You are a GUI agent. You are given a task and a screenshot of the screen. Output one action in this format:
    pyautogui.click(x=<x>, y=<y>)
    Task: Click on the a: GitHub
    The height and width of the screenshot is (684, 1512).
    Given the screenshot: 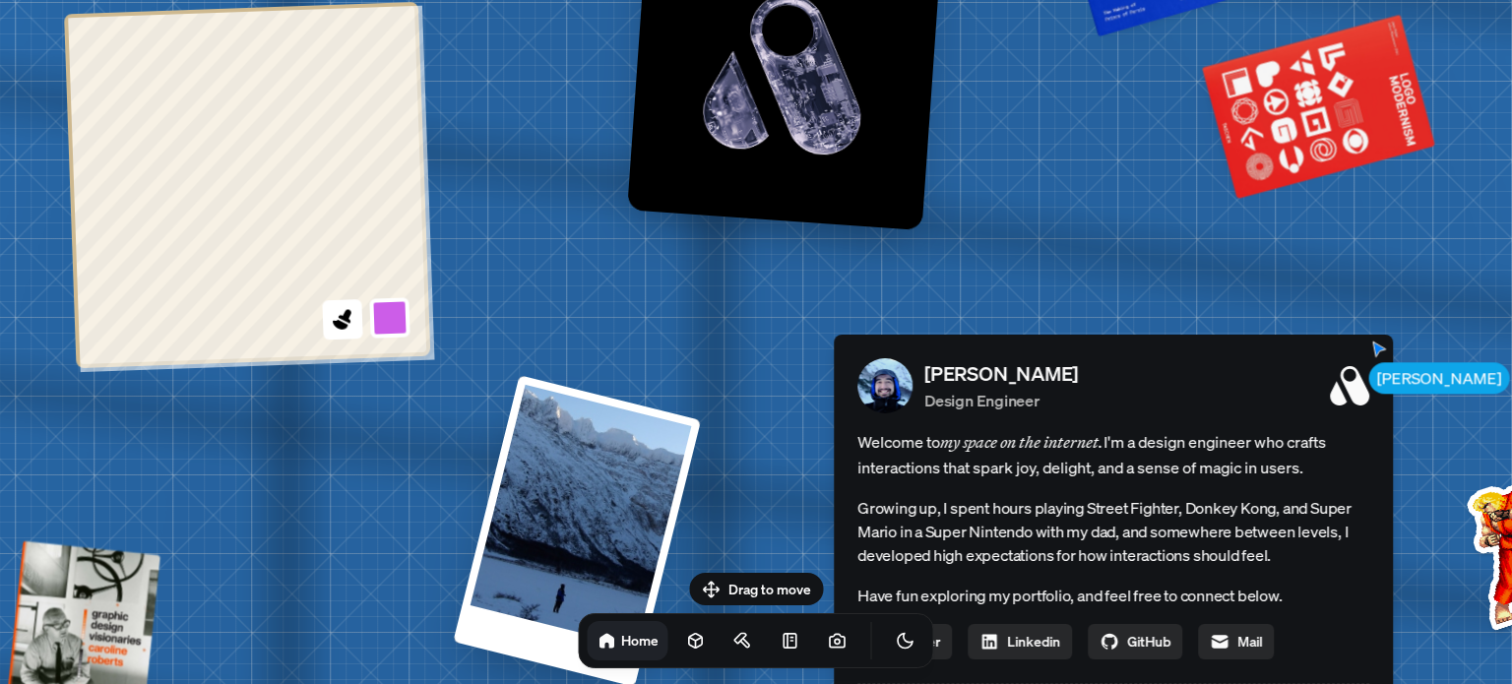 What is the action you would take?
    pyautogui.click(x=1135, y=642)
    